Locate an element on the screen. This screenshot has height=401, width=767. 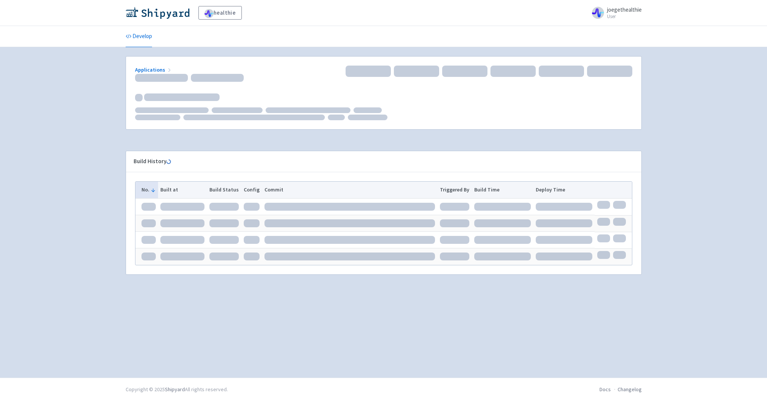
a: Shipyard is located at coordinates (175, 390).